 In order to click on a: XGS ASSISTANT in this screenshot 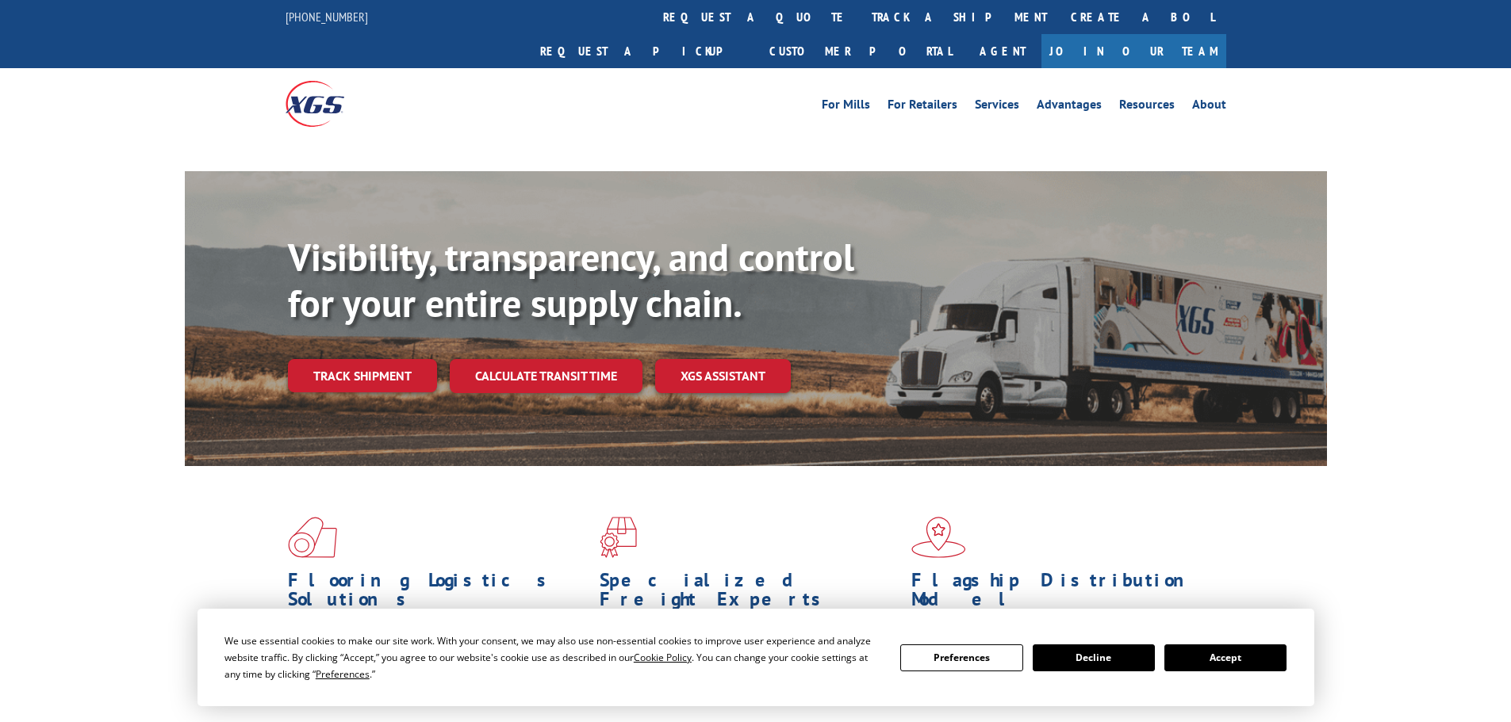, I will do `click(722, 376)`.